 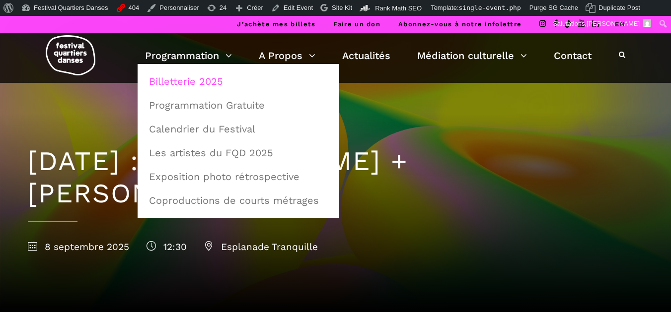 I want to click on a: Exposition photo rétrospective, so click(x=238, y=177).